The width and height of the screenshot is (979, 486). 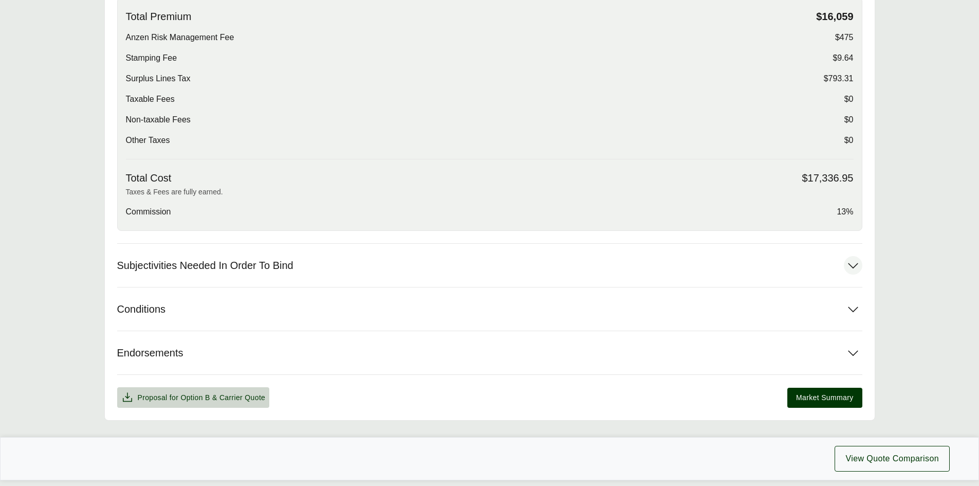 What do you see at coordinates (201, 397) in the screenshot?
I see `span: Proposal for` at bounding box center [201, 397].